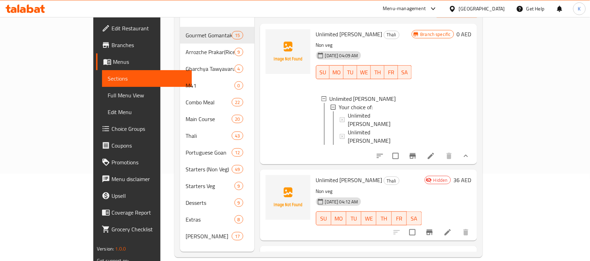 The width and height of the screenshot is (590, 261). Describe the element at coordinates (210, 86) in the screenshot. I see `span: M41` at that location.